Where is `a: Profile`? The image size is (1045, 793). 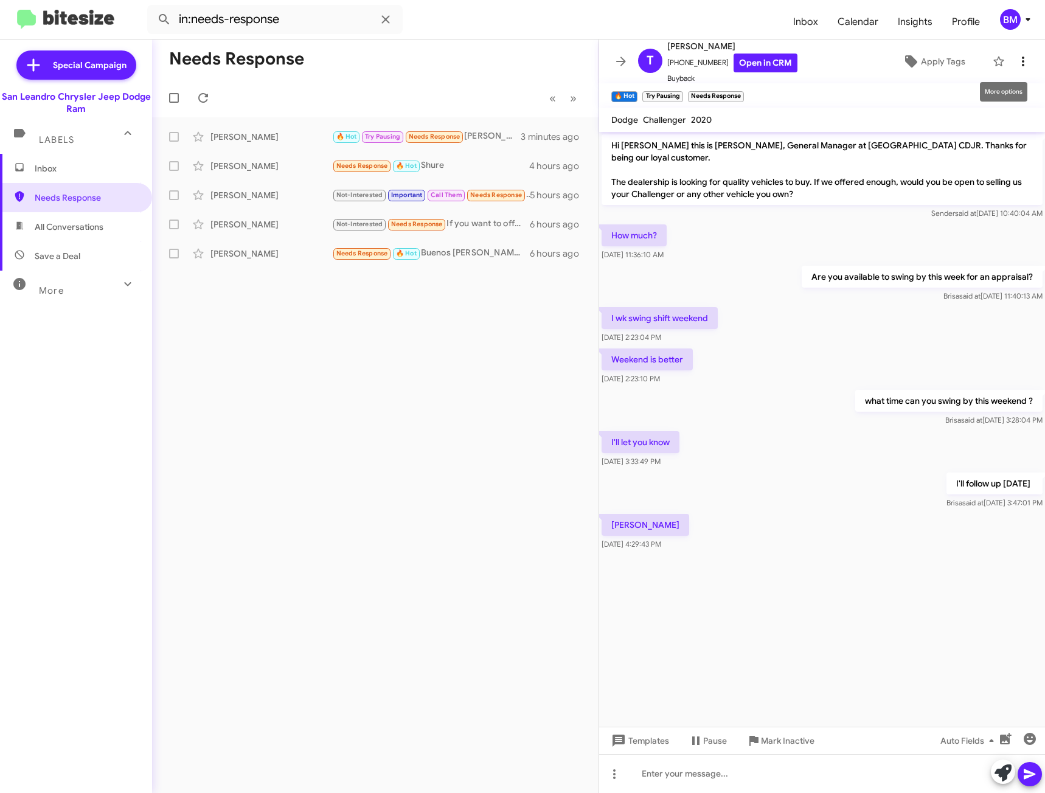 a: Profile is located at coordinates (966, 22).